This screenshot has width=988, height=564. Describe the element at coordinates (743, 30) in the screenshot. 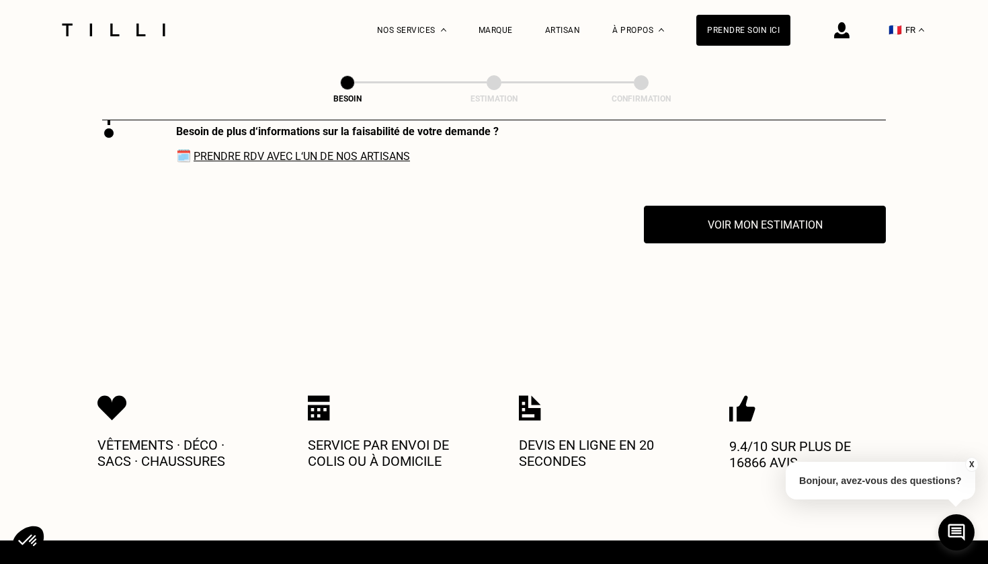

I see `a: Prendre soin ici` at that location.